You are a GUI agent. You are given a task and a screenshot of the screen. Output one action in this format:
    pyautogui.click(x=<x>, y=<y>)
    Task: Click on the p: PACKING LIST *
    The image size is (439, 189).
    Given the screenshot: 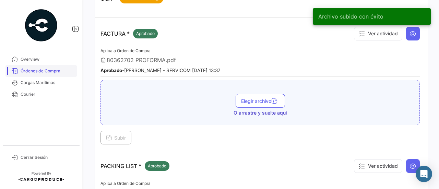 What is the action you would take?
    pyautogui.click(x=135, y=166)
    